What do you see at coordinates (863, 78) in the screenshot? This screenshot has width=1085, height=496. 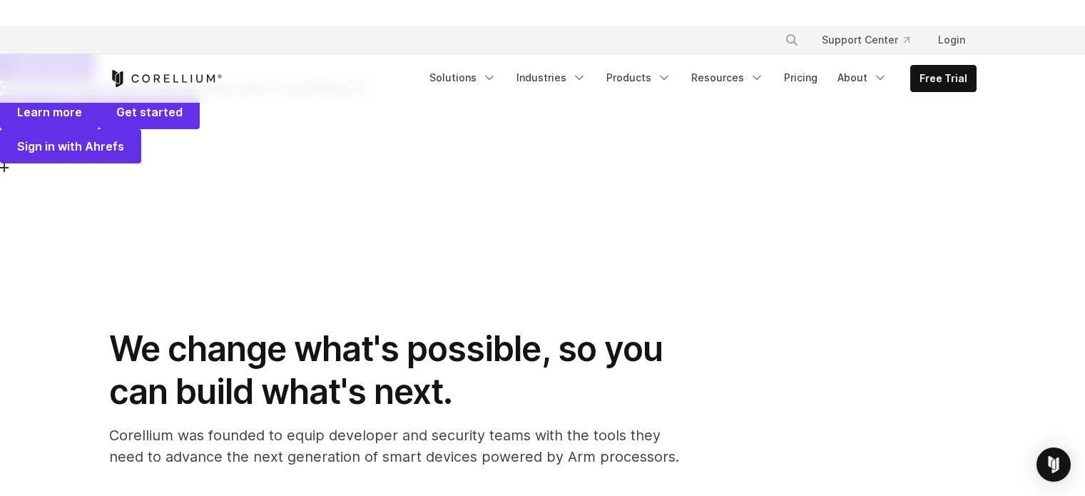 I see `a: About` at bounding box center [863, 78].